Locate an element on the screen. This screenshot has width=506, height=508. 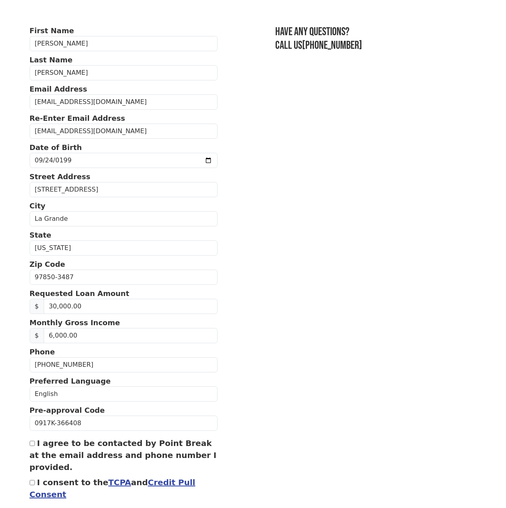
input: Re-Enter Email Address is located at coordinates (124, 131).